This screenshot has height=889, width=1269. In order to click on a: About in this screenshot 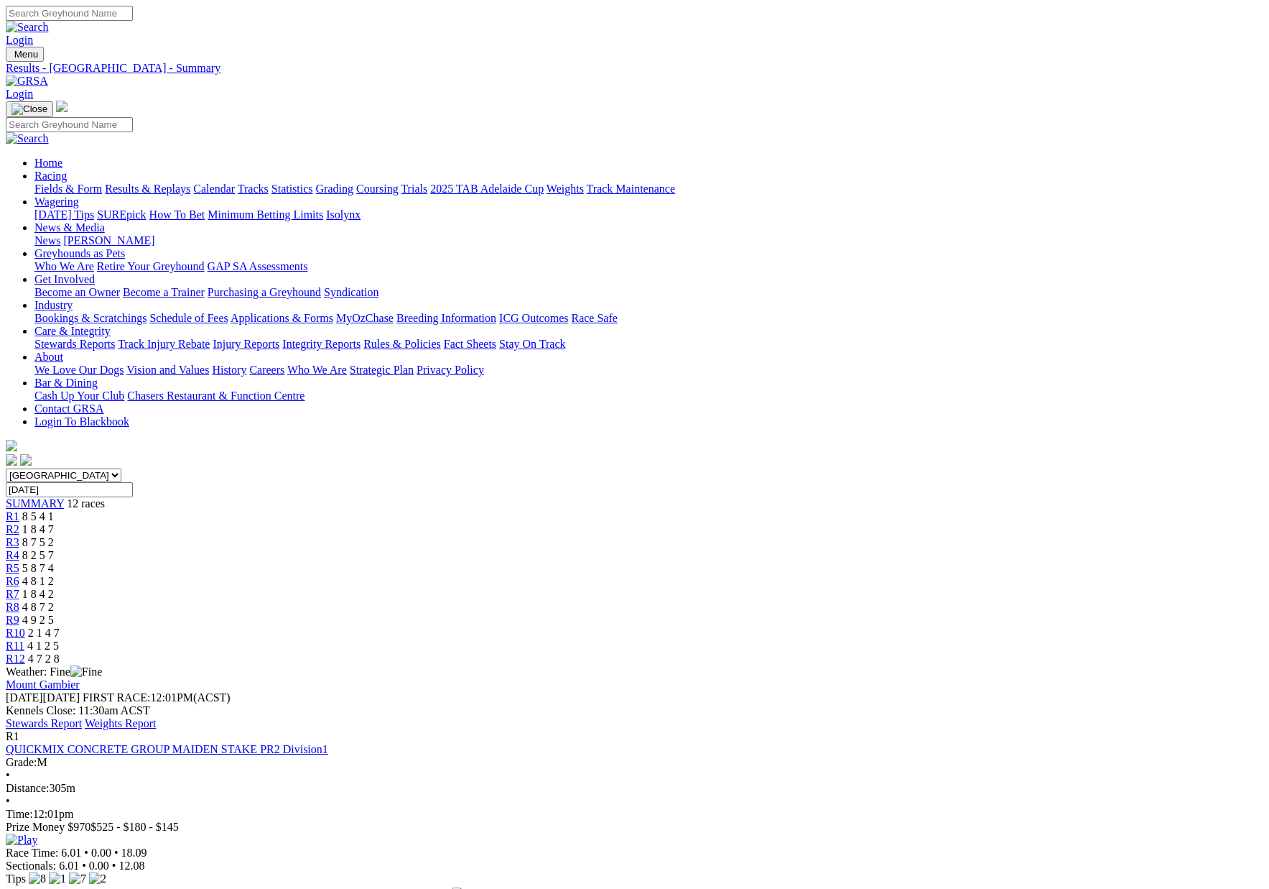, I will do `click(49, 356)`.